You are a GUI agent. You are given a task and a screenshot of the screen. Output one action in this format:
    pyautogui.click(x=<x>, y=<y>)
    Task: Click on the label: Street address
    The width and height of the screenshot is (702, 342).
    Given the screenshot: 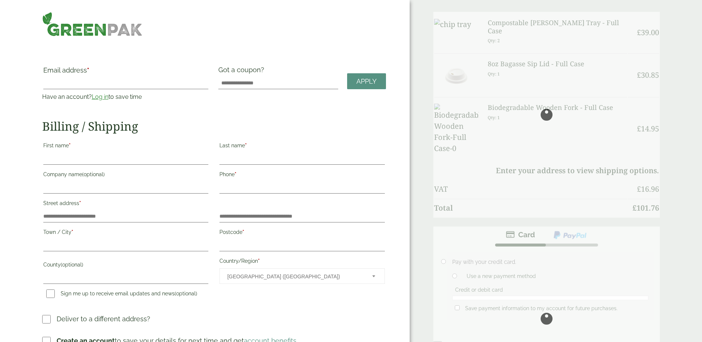 What is the action you would take?
    pyautogui.click(x=126, y=204)
    